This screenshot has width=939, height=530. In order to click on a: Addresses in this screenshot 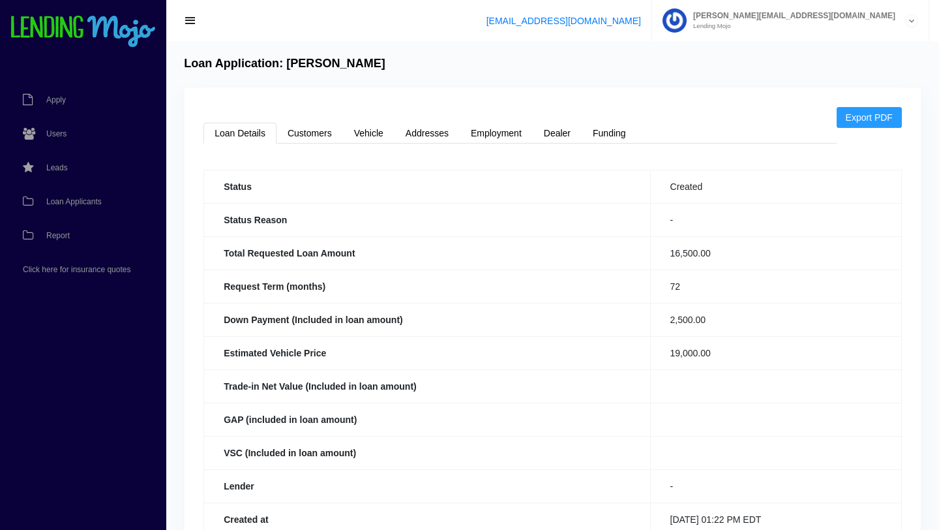, I will do `click(427, 133)`.